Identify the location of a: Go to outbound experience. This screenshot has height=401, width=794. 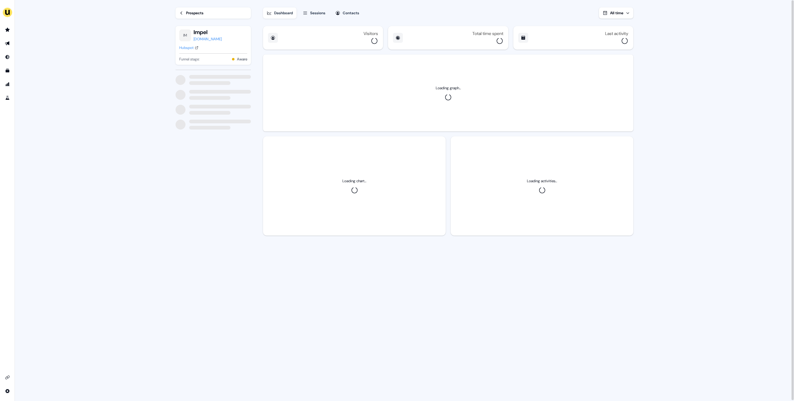
(7, 43).